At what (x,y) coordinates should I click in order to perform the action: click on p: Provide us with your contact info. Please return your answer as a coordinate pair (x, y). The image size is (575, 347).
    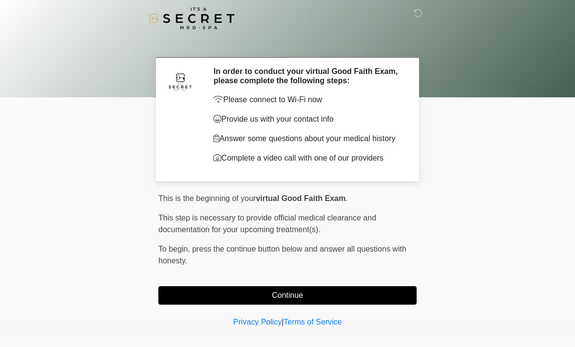
    Looking at the image, I should click on (307, 119).